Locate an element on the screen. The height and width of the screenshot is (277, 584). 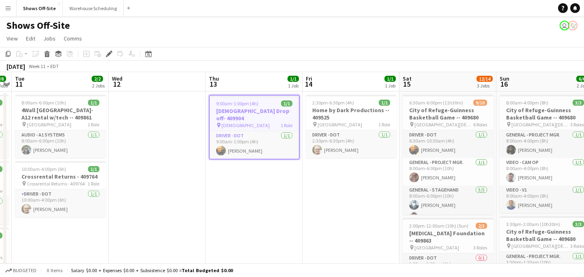
span: 12/14 is located at coordinates (485, 79).